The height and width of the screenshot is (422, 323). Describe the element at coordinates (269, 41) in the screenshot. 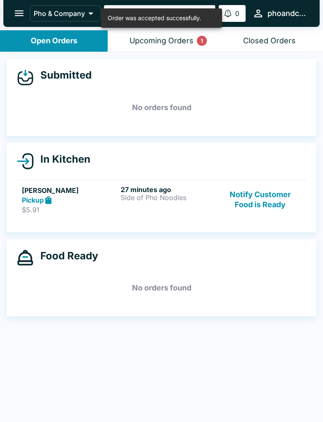

I see `div: Closed Orders` at that location.